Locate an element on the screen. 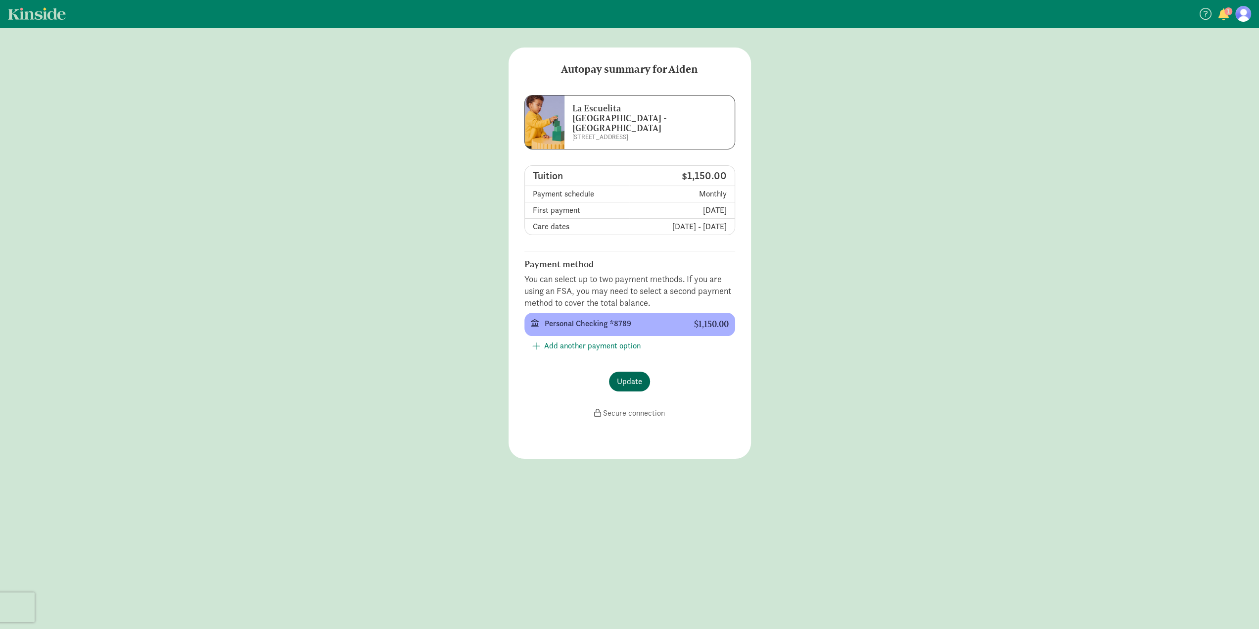 This screenshot has height=629, width=1259. button: Personal Checking *8789 $1,150.00 is located at coordinates (630, 324).